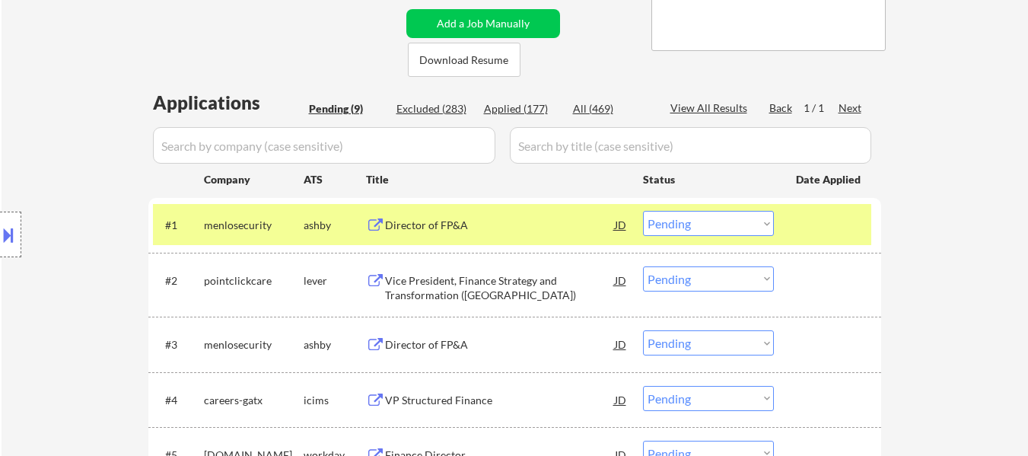 This screenshot has width=1028, height=456. What do you see at coordinates (611, 109) in the screenshot?
I see `div: All (469)` at bounding box center [611, 109].